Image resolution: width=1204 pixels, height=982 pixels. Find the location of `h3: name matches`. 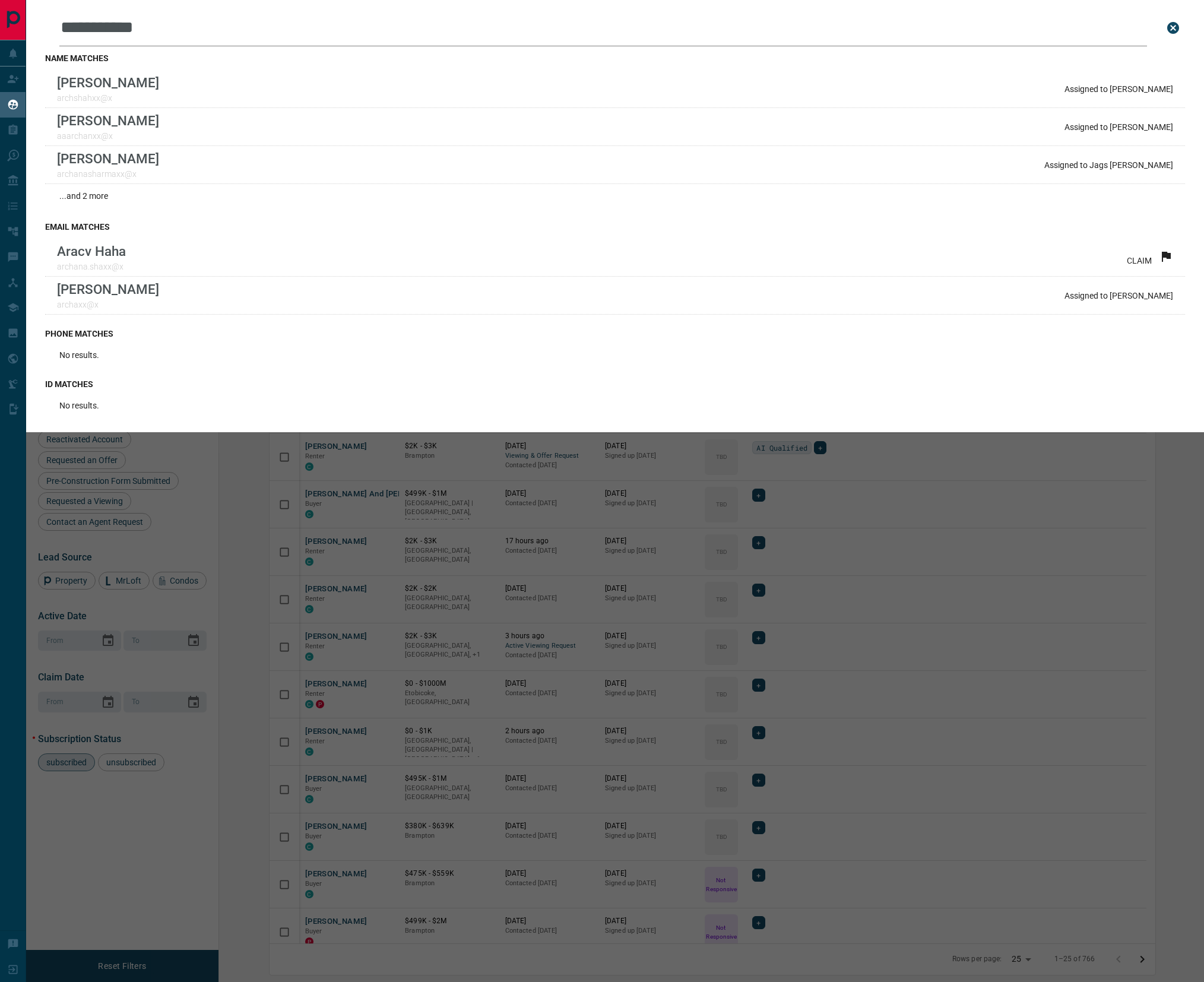

h3: name matches is located at coordinates (615, 58).